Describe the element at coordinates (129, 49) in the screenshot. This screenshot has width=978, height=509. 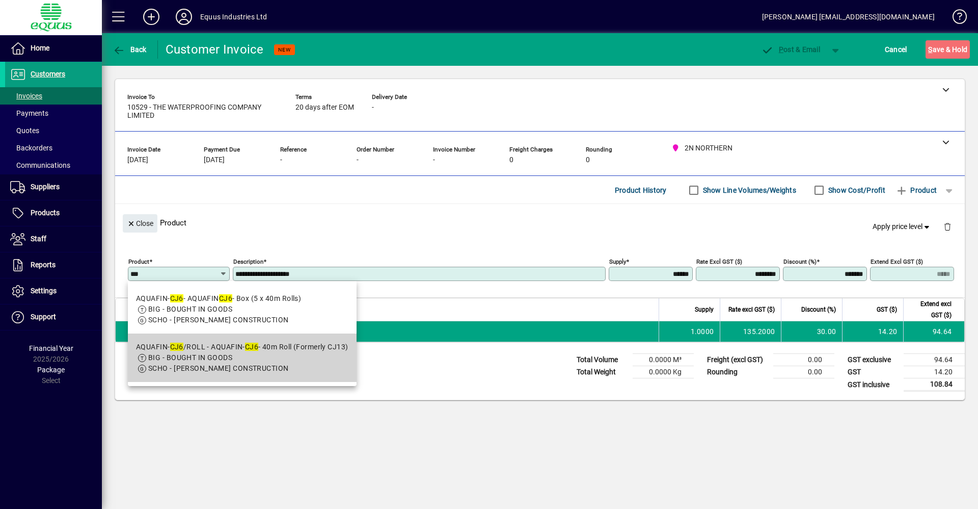
I see `span: Back` at that location.